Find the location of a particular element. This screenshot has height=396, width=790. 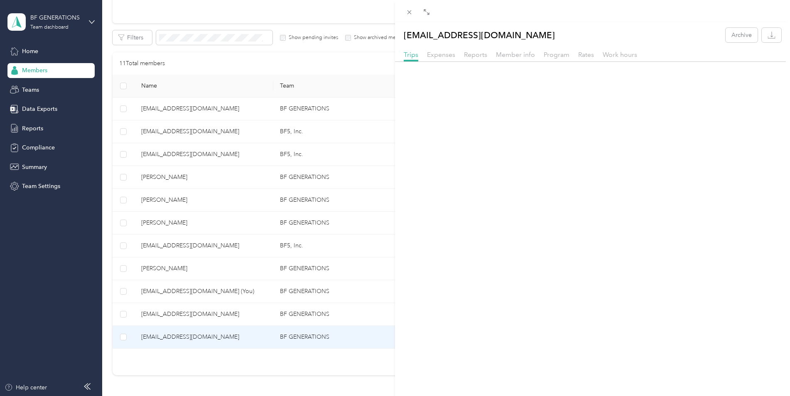

span: Member info is located at coordinates (515, 54).